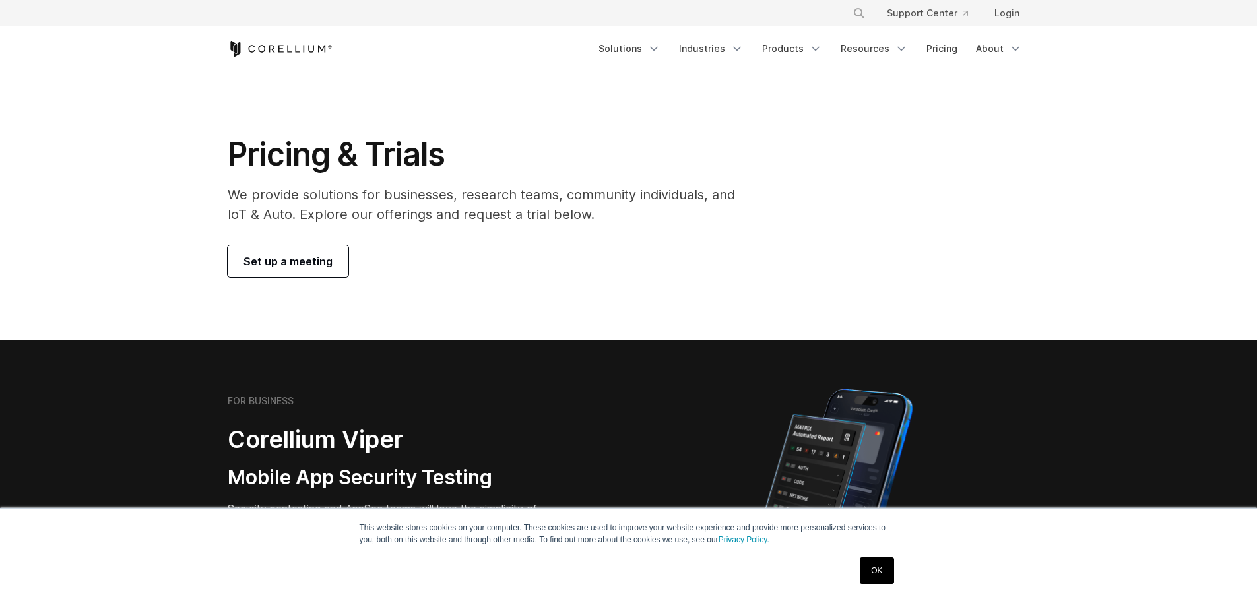 The width and height of the screenshot is (1257, 601). Describe the element at coordinates (874, 49) in the screenshot. I see `a: Resources` at that location.